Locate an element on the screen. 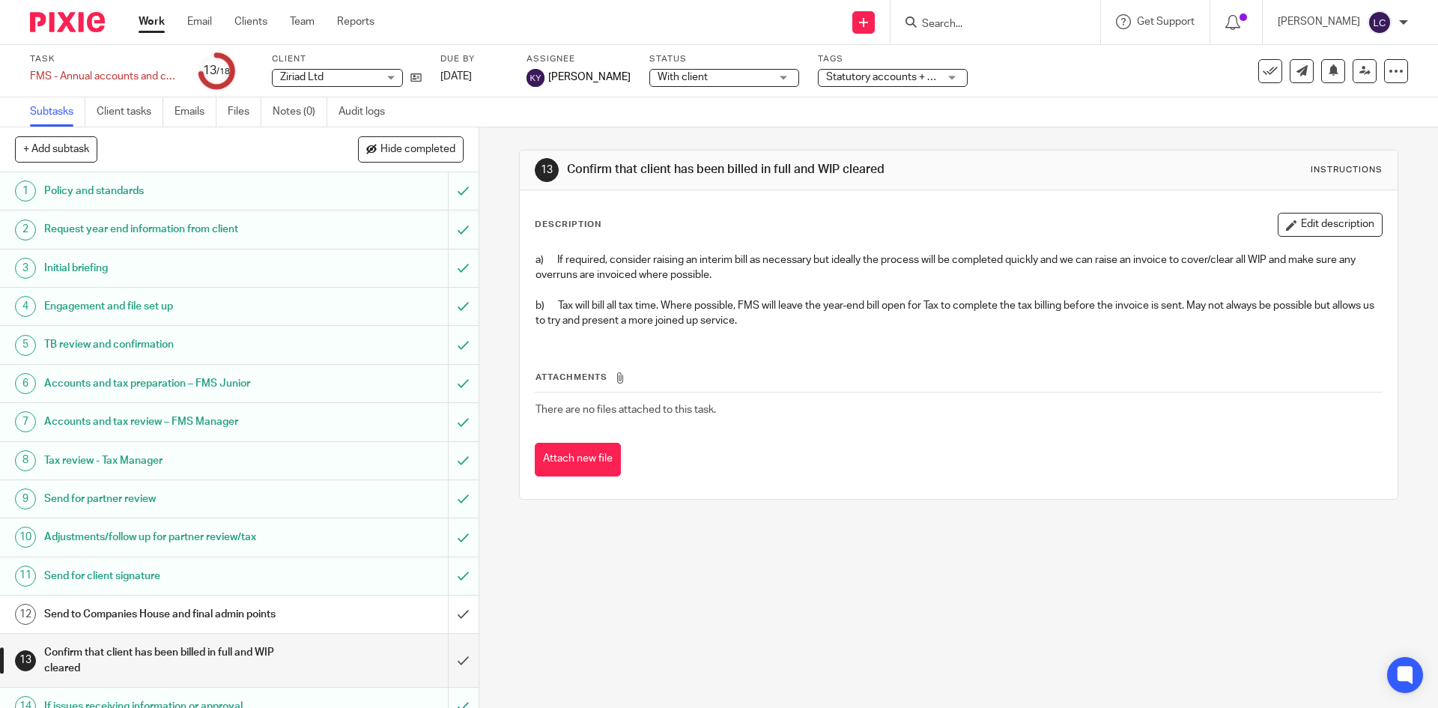 This screenshot has width=1438, height=708. label: Task is located at coordinates (105, 59).